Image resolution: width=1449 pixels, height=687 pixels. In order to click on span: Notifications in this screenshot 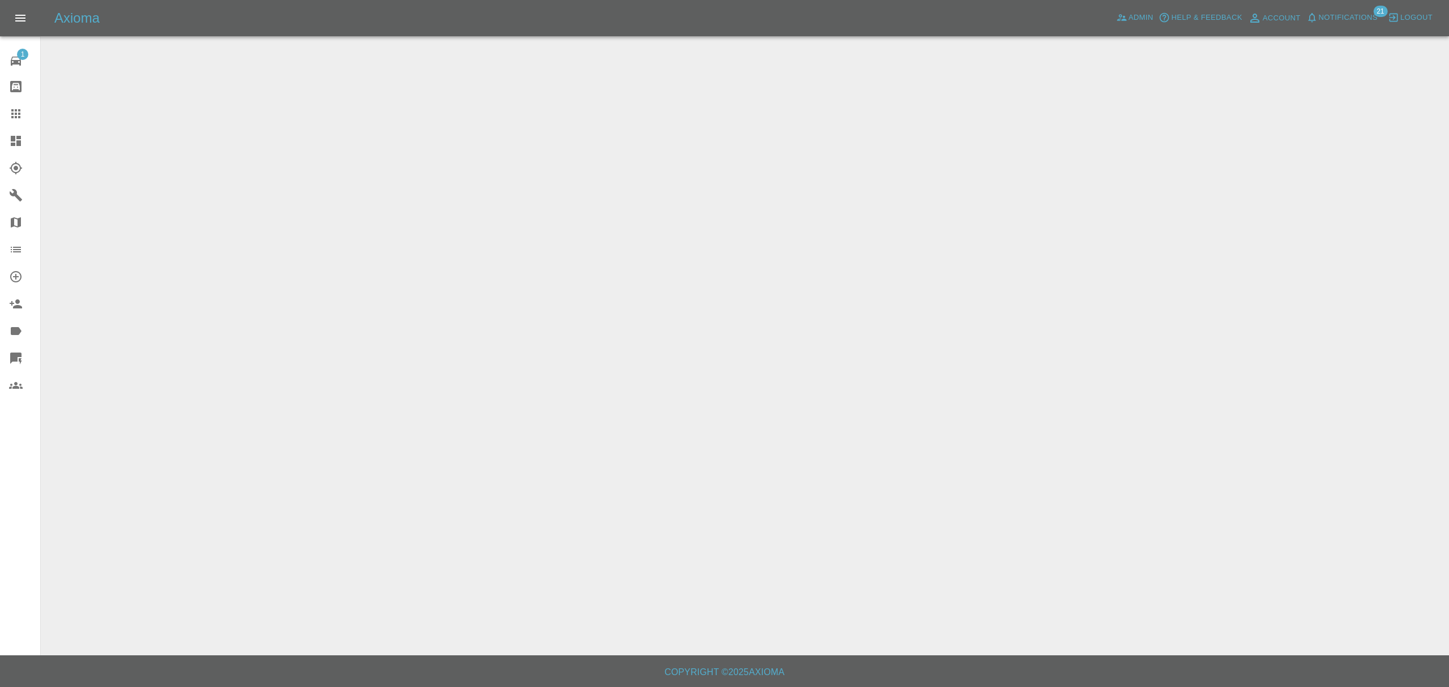, I will do `click(1348, 18)`.